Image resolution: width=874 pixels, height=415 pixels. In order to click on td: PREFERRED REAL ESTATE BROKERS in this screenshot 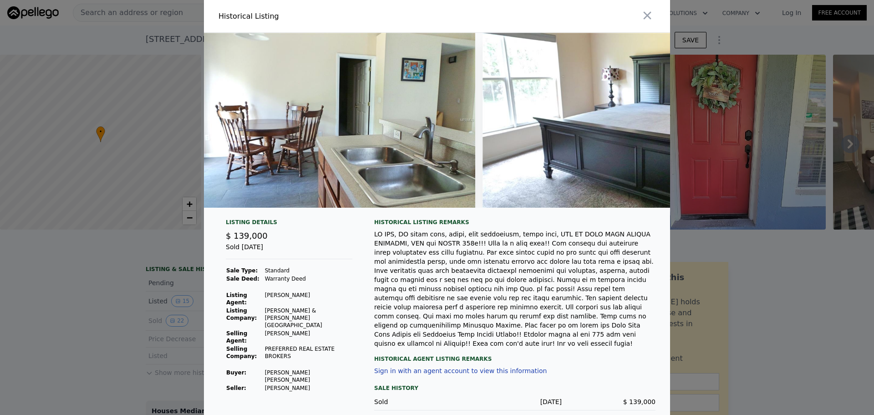, I will do `click(308, 352)`.